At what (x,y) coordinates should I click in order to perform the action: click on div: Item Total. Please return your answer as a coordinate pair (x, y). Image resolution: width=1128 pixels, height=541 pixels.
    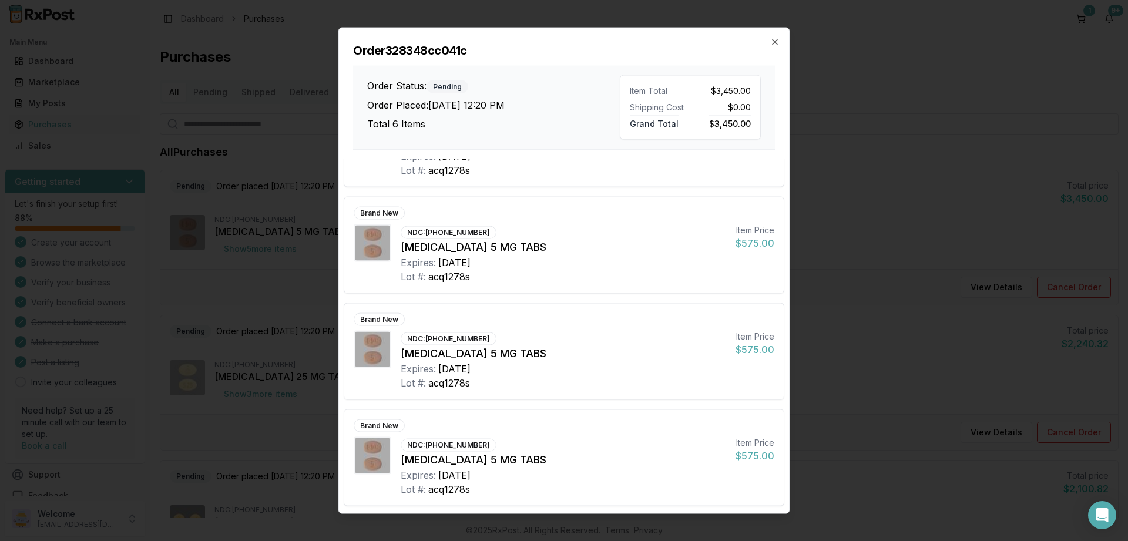
    Looking at the image, I should click on (657, 90).